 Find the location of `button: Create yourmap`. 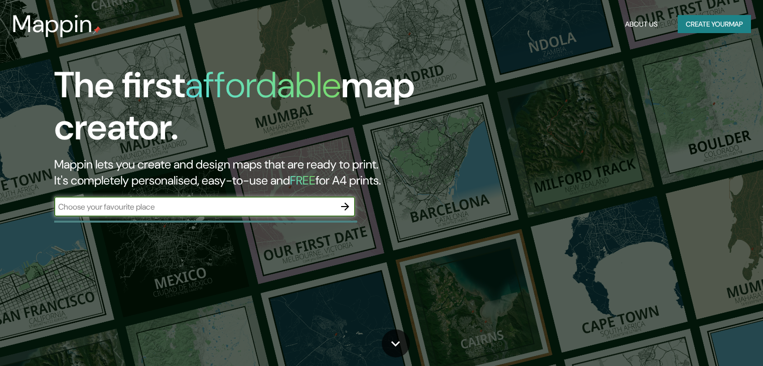

button: Create yourmap is located at coordinates (714, 24).